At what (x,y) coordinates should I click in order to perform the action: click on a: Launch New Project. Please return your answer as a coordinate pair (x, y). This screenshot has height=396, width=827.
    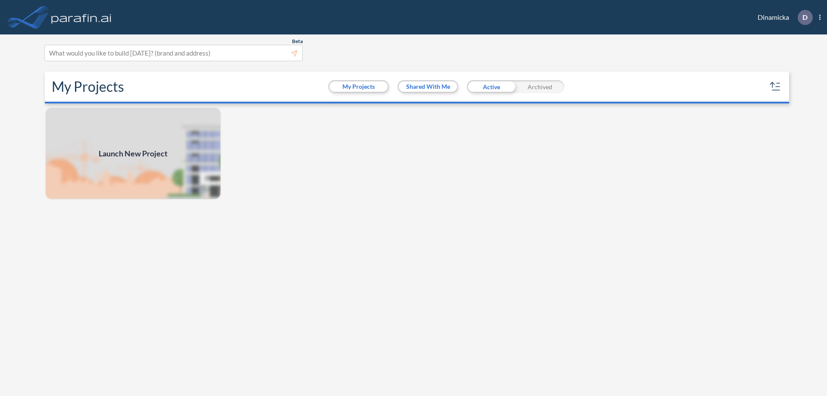
    Looking at the image, I should click on (133, 153).